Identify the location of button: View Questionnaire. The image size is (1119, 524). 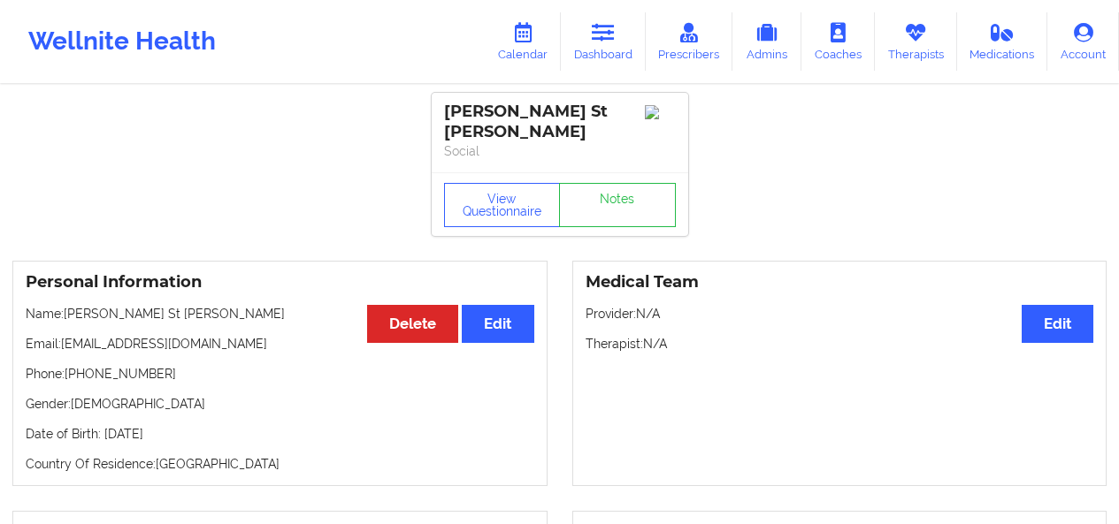
(502, 205).